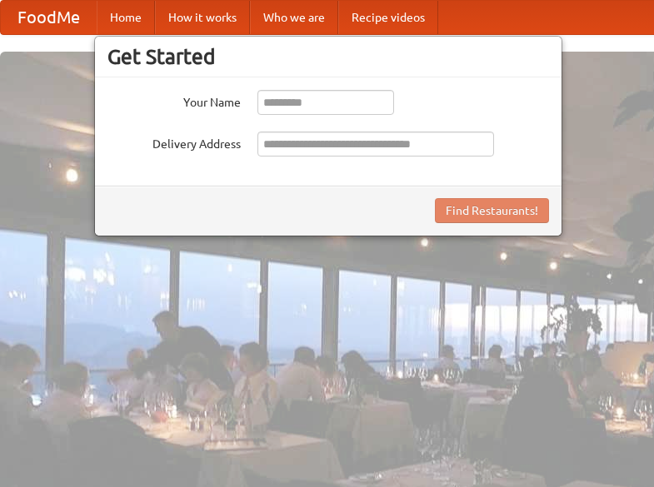 This screenshot has width=654, height=487. What do you see at coordinates (492, 211) in the screenshot?
I see `button: Find Restaurants!` at bounding box center [492, 211].